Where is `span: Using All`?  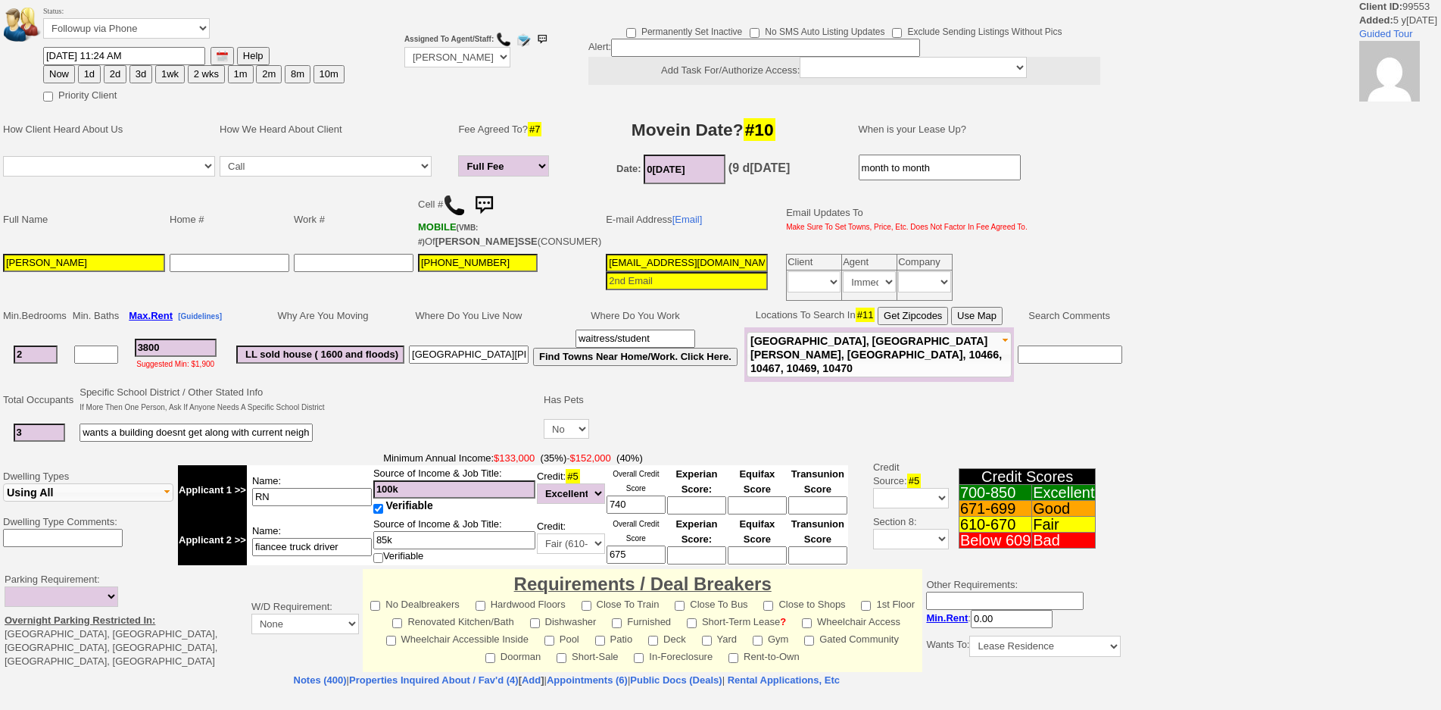
span: Using All is located at coordinates (30, 492).